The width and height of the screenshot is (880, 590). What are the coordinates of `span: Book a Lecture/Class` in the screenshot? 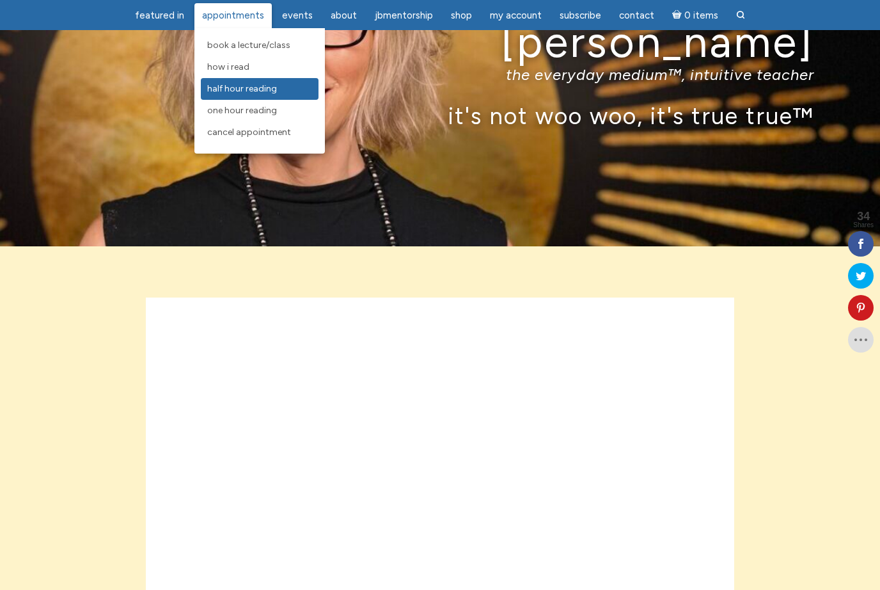 It's located at (249, 45).